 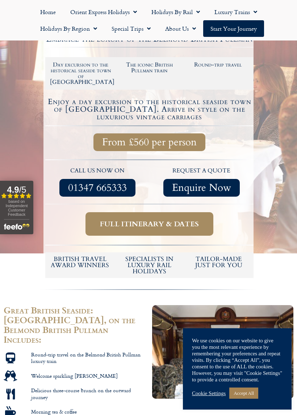 I want to click on span: 01347 665333, so click(x=97, y=188).